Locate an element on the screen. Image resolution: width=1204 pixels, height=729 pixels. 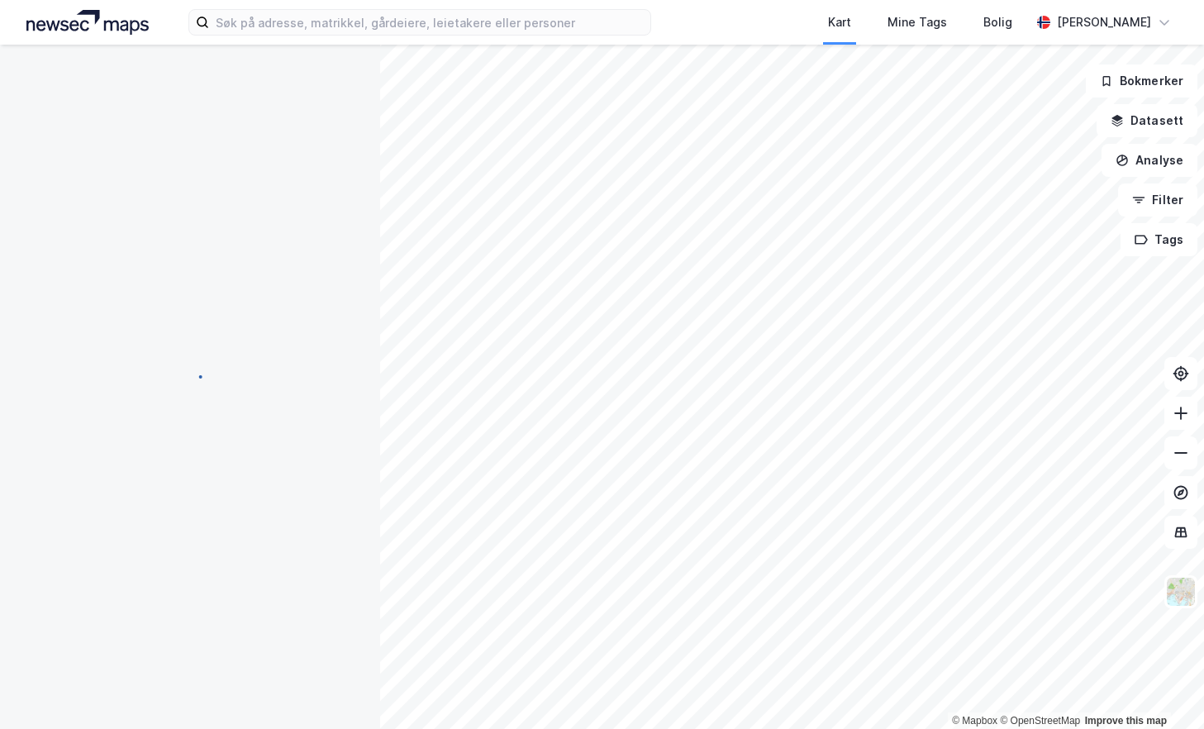
div: Bolig is located at coordinates (997, 22).